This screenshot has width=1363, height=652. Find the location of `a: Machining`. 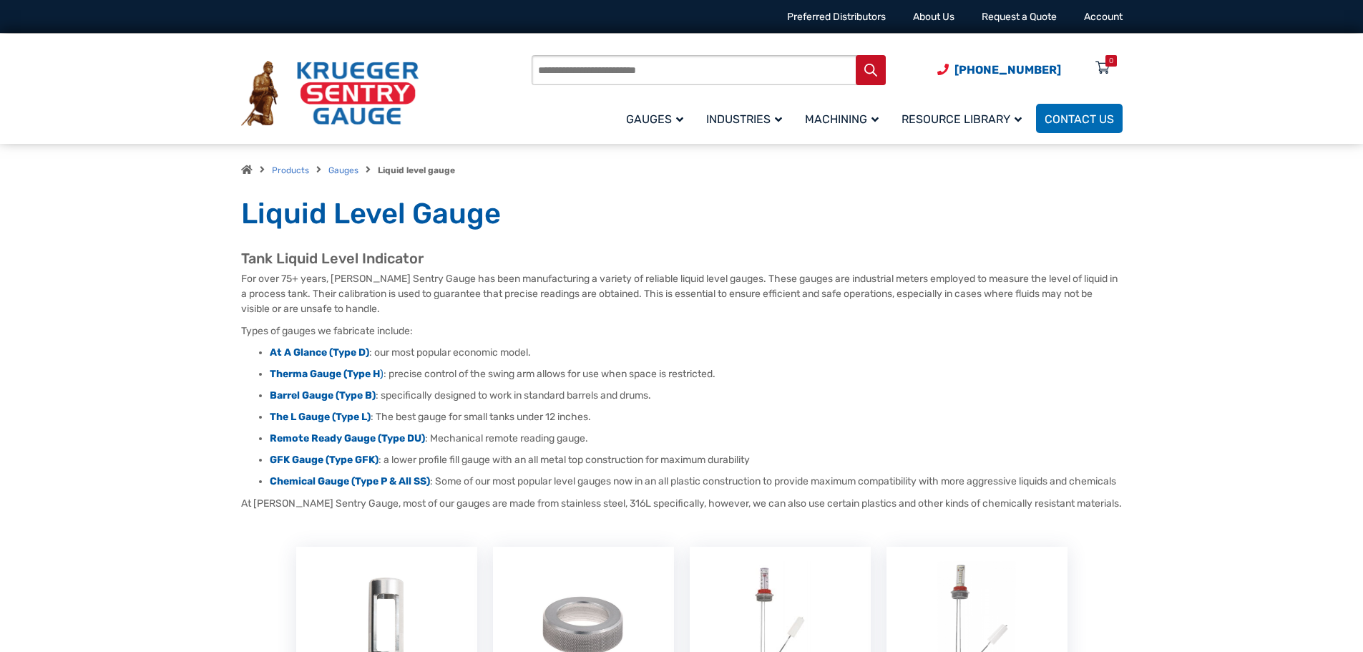

a: Machining is located at coordinates (844, 118).